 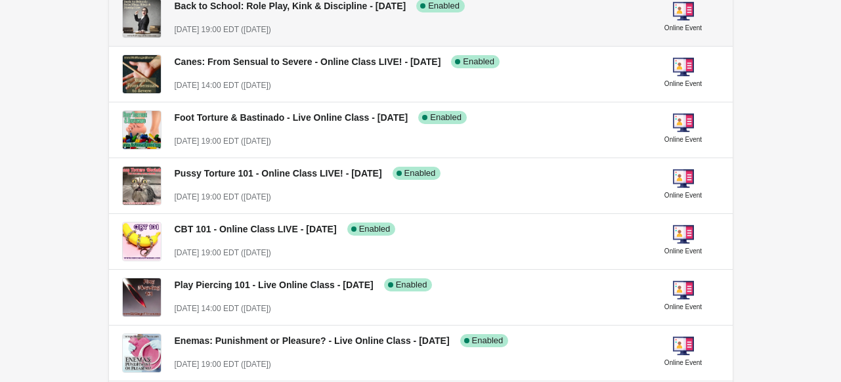 What do you see at coordinates (142, 130) in the screenshot?
I see `img: Foot Torture & Bastinado - Live Online Class - September 25, 2025` at bounding box center [142, 130].